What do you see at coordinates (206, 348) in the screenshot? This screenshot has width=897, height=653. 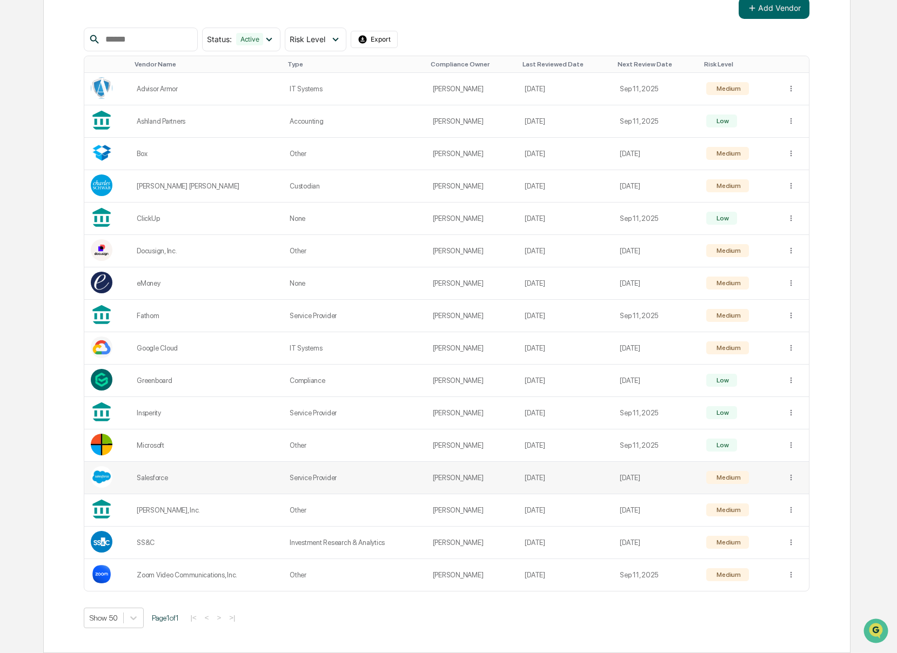 I see `div: Google Cloud` at bounding box center [206, 348].